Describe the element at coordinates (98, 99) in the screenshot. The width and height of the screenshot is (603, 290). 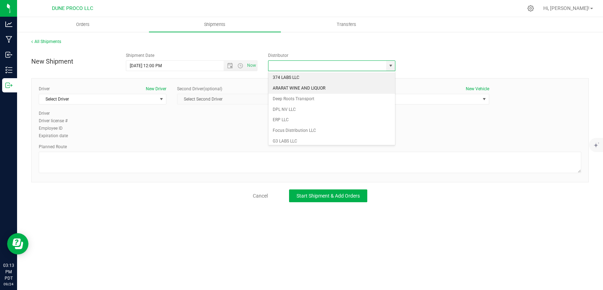
I see `span: Select Driver` at that location.